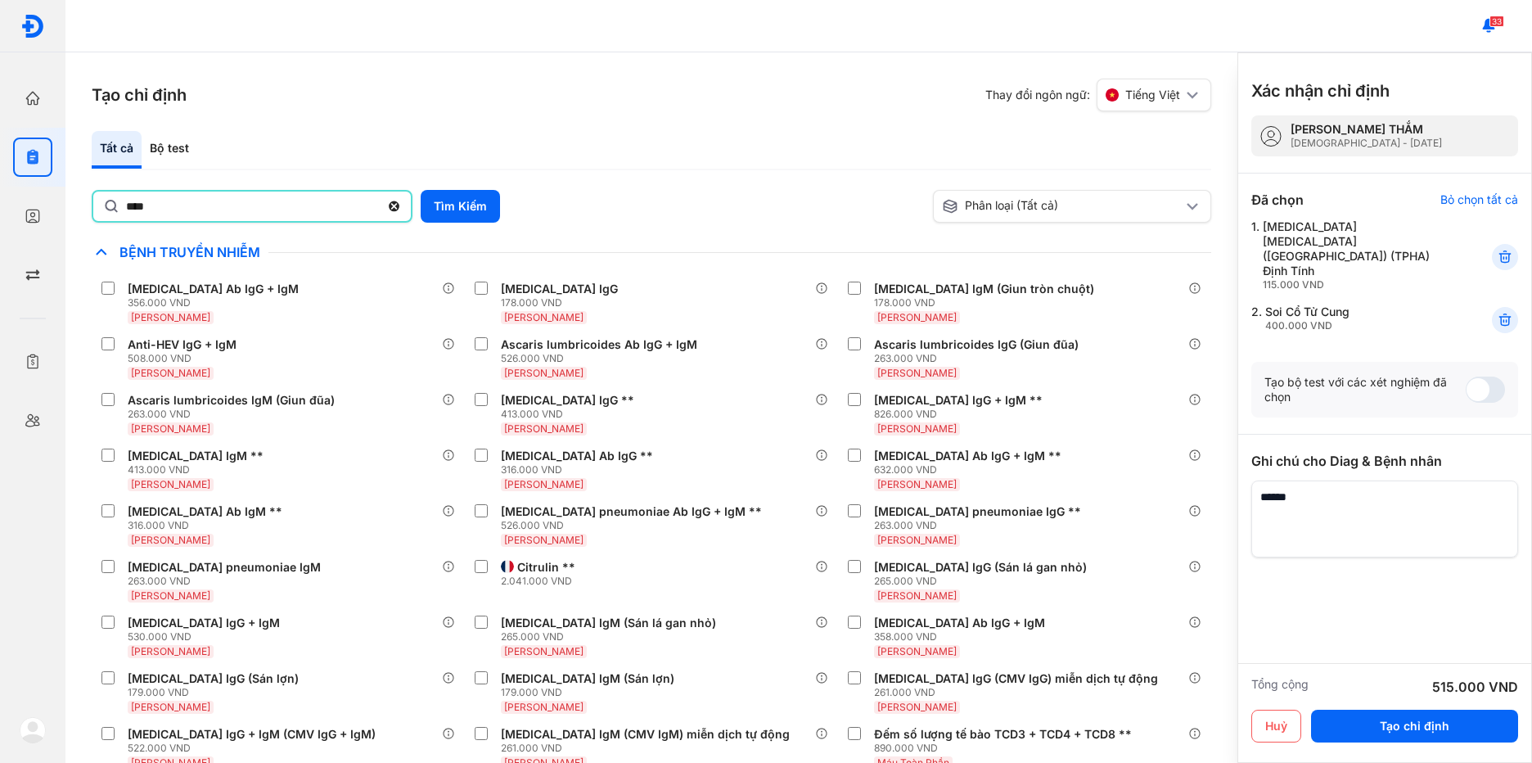  What do you see at coordinates (116, 150) in the screenshot?
I see `div: Tất cả` at bounding box center [116, 150].